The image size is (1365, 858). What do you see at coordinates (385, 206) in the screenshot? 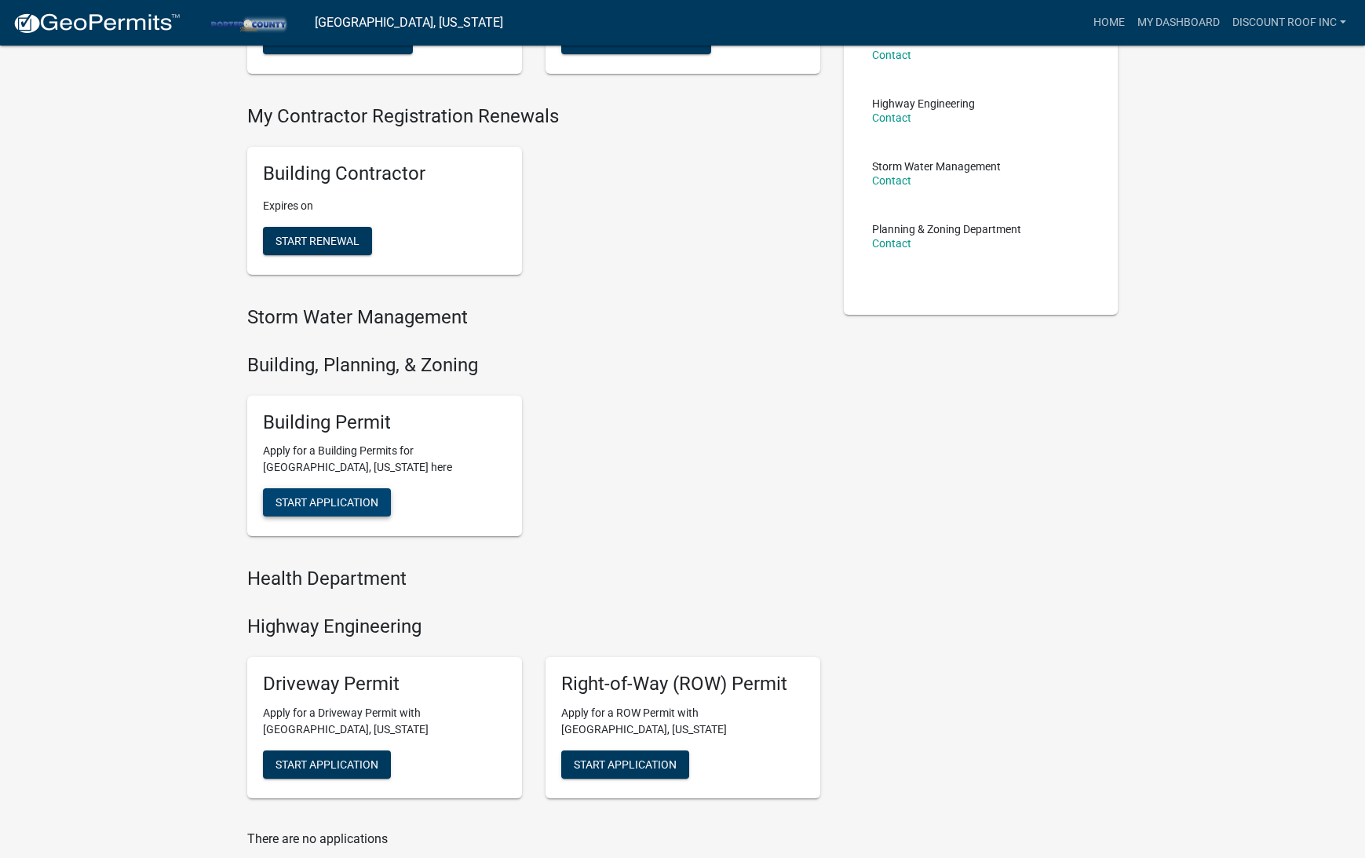
I see `p: Expires on` at bounding box center [385, 206].